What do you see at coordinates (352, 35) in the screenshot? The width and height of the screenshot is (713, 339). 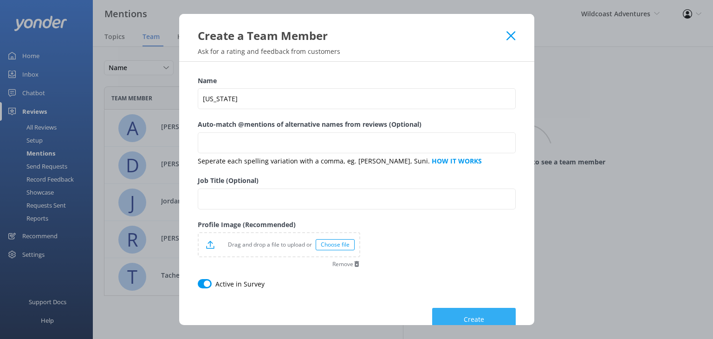 I see `div: Create a Team Member` at bounding box center [352, 35].